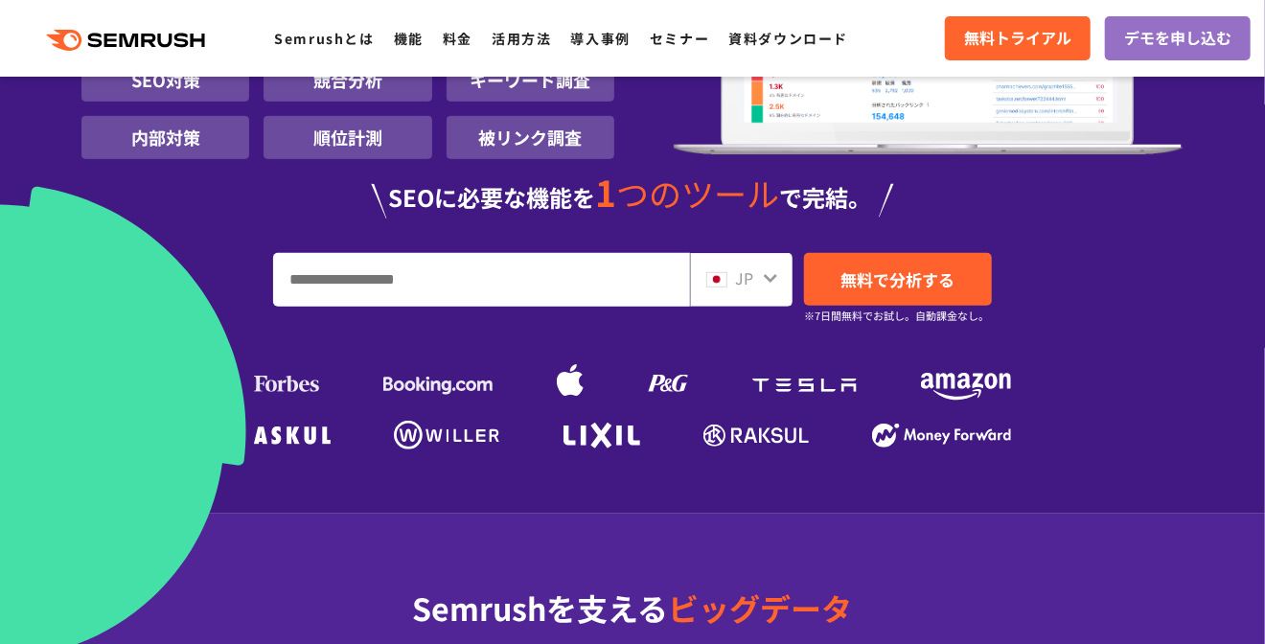  What do you see at coordinates (457, 38) in the screenshot?
I see `a: 料金` at bounding box center [457, 38].